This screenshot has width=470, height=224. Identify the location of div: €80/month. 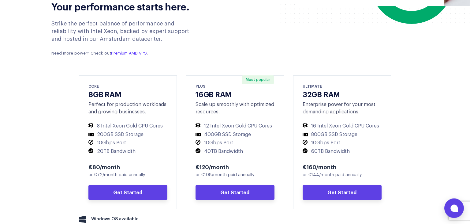
(128, 167).